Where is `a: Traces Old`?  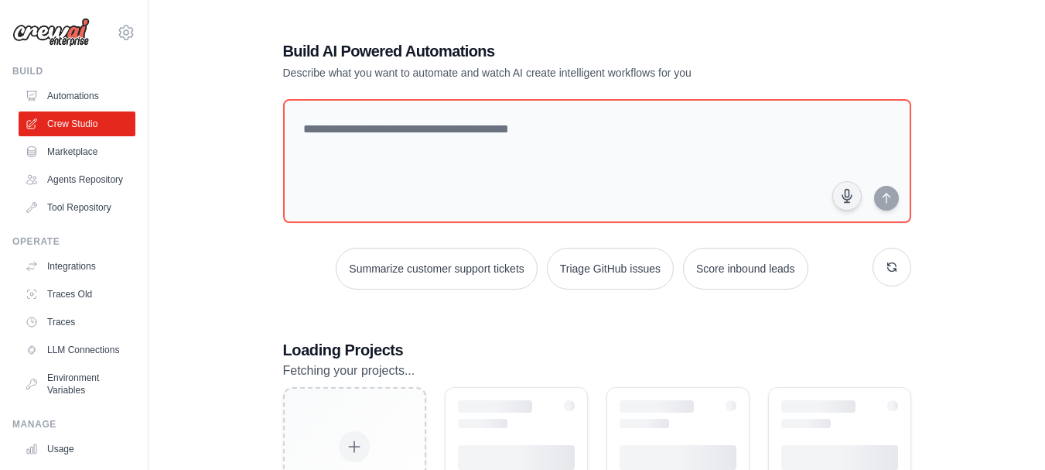 a: Traces Old is located at coordinates (77, 294).